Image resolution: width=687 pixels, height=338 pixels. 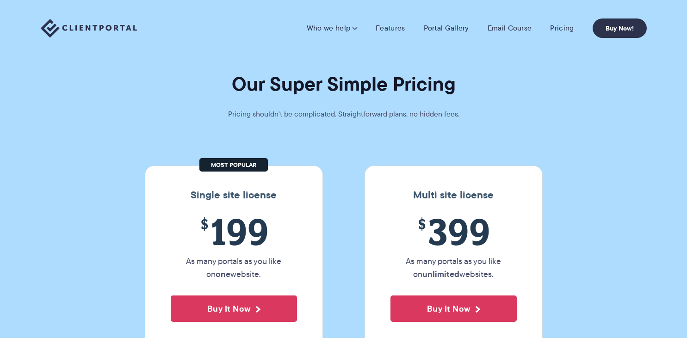 I want to click on p: As many portals as you like on website., so click(x=234, y=268).